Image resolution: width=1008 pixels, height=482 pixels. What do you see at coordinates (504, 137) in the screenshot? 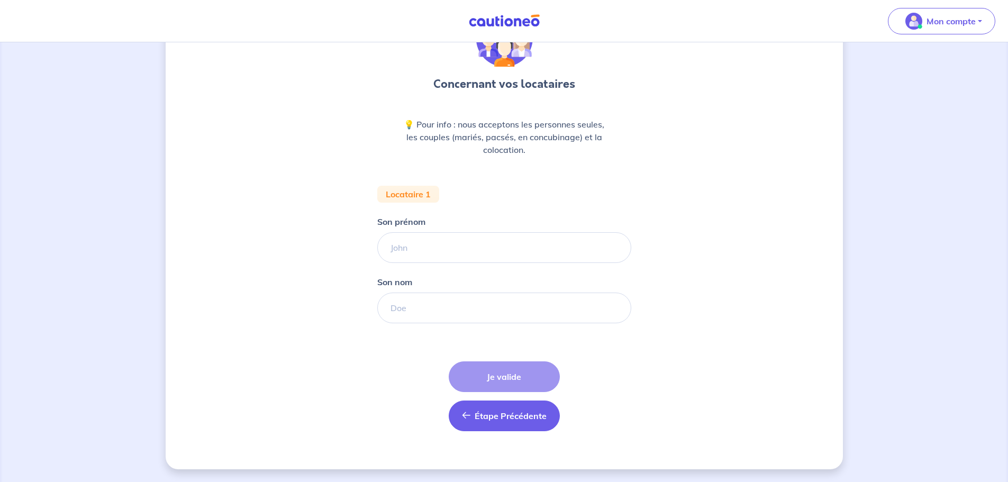
I see `p: 💡 Pour info : nous acceptons les personnes seules, les couples (mariés, pacsés, en concubinage) e...` at bounding box center [504, 137].